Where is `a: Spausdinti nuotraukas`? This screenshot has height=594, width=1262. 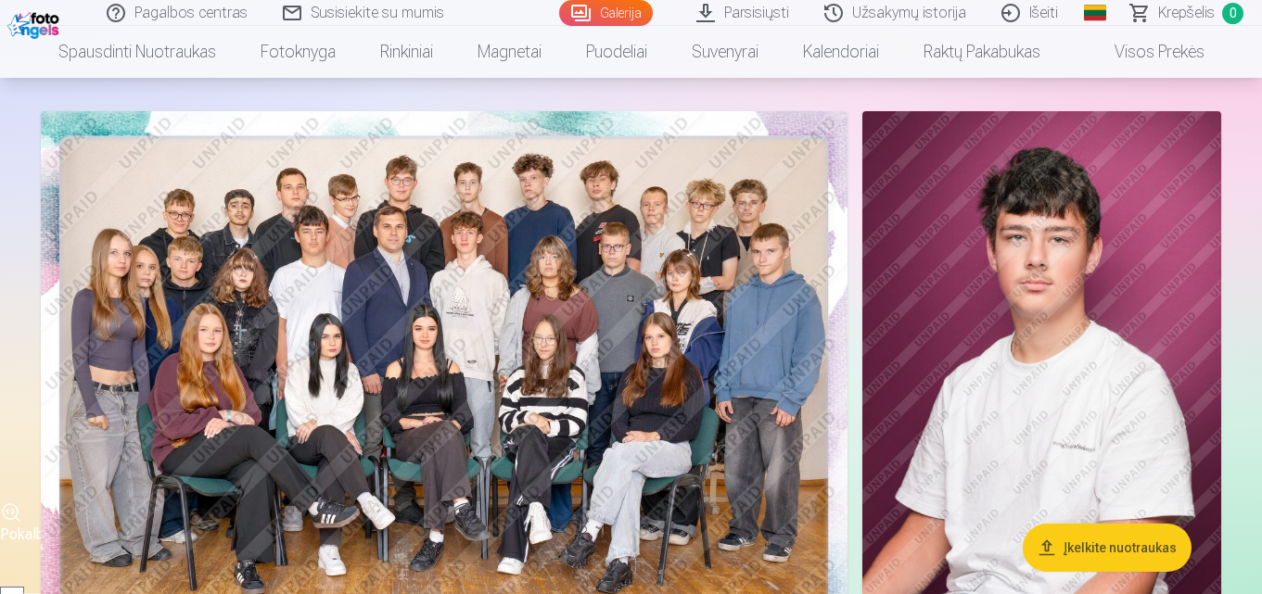
a: Spausdinti nuotraukas is located at coordinates (137, 52).